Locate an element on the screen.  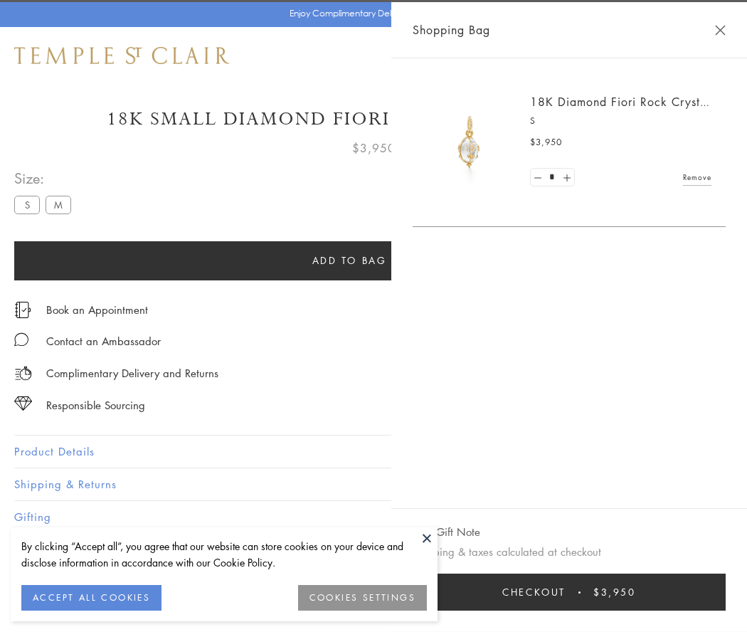
span: Size: is located at coordinates (46, 178).